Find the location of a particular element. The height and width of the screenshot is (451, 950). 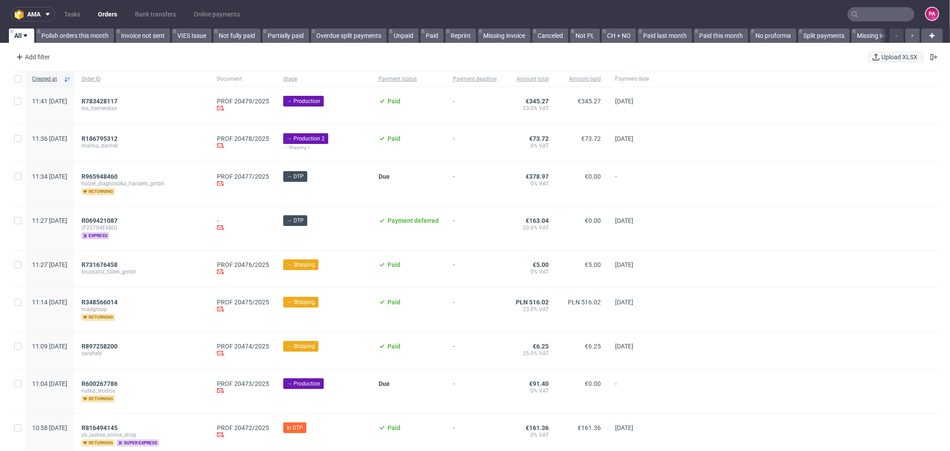

span: R731676458 is located at coordinates (99, 264).